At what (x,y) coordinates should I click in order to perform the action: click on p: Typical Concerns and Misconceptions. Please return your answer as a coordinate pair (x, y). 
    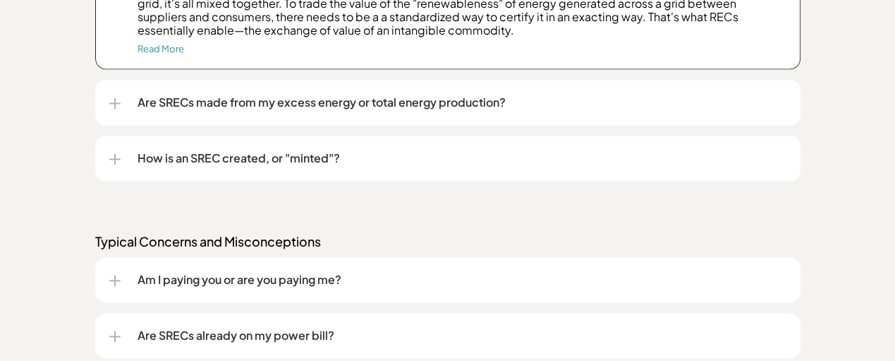
    Looking at the image, I should click on (448, 241).